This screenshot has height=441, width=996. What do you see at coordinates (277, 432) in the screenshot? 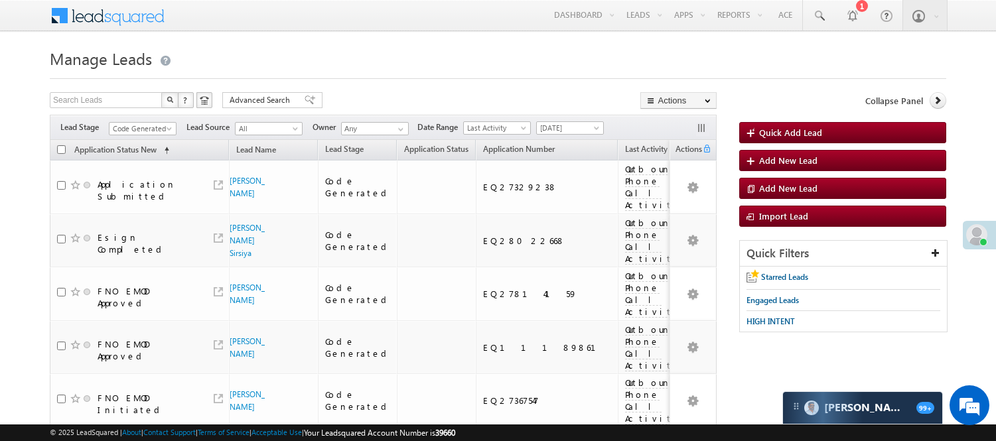
I see `a: Acceptable Use` at bounding box center [277, 432].